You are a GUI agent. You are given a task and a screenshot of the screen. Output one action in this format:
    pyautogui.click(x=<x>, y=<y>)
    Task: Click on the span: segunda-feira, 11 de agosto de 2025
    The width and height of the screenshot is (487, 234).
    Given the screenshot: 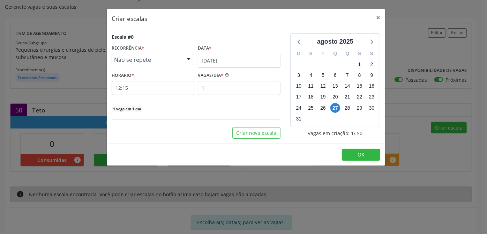 What is the action you would take?
    pyautogui.click(x=311, y=86)
    